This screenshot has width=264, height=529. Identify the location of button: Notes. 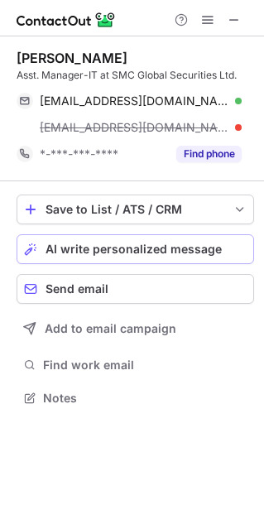
(135, 398).